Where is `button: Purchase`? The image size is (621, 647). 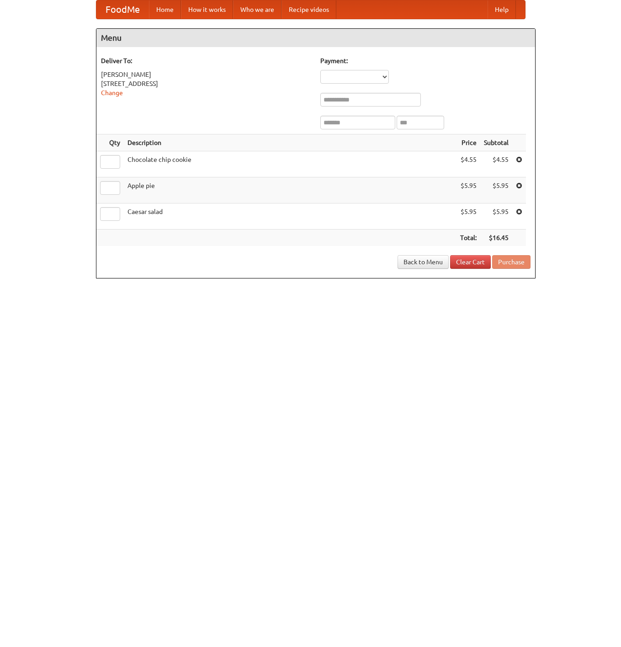
button: Purchase is located at coordinates (511, 262).